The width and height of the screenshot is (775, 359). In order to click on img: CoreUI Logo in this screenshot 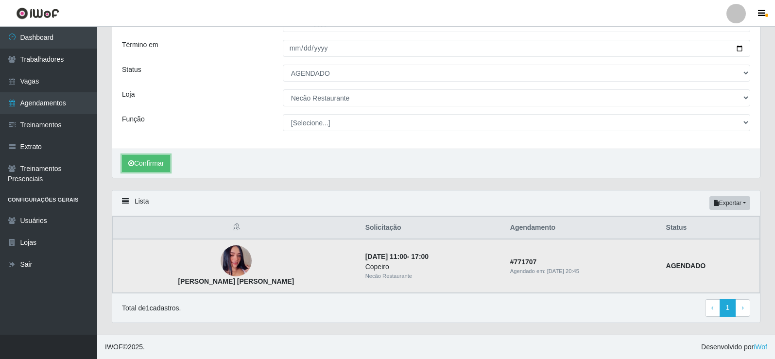, I will do `click(37, 13)`.